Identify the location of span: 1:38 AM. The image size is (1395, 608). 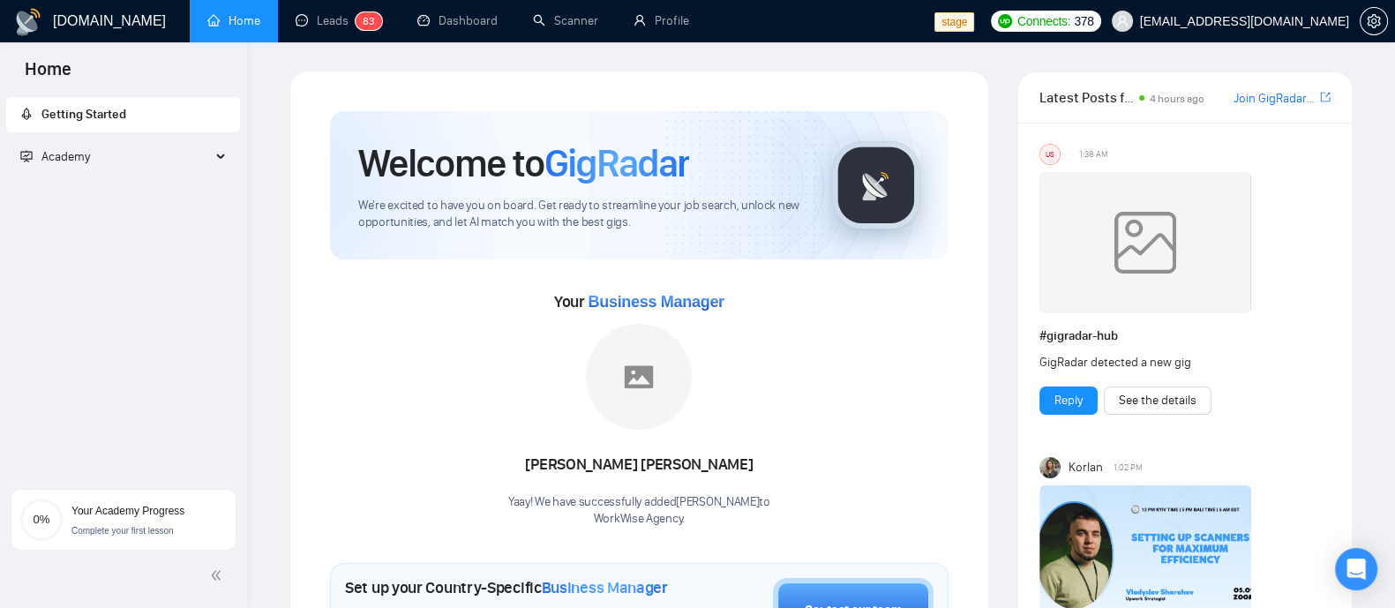
(1093, 154).